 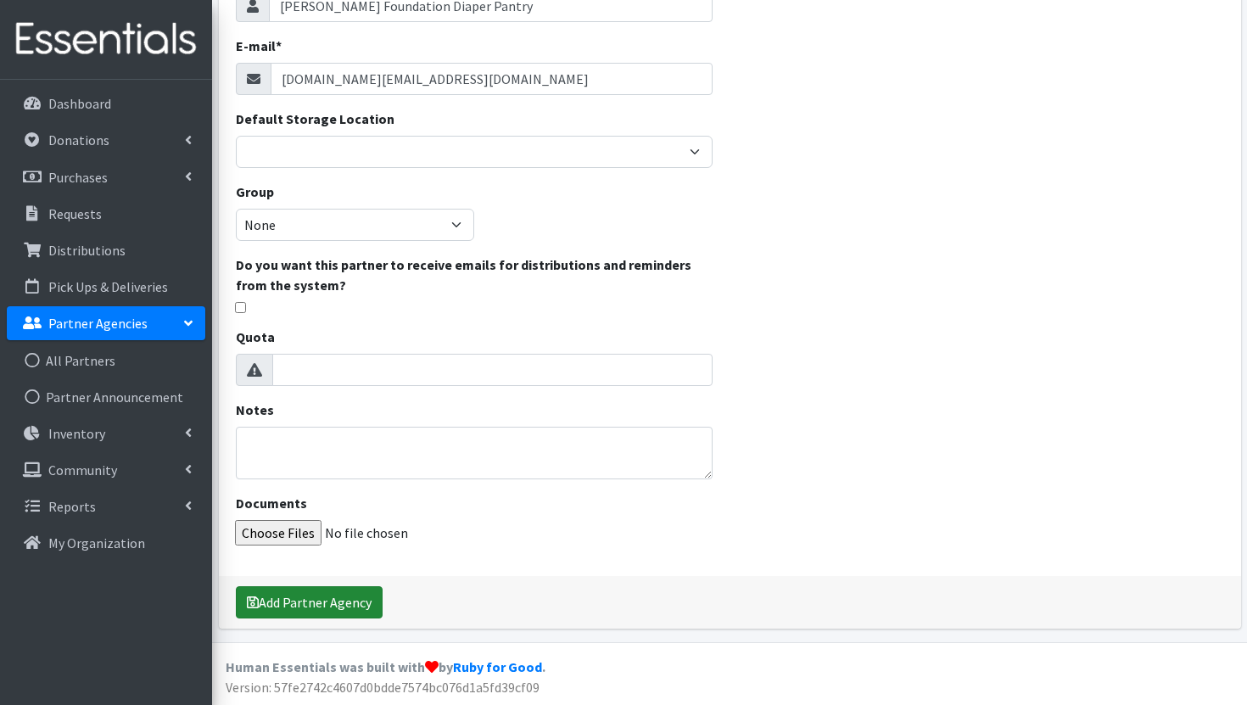 What do you see at coordinates (474, 275) in the screenshot?
I see `label: Do you want this partner to receive emails for distributions and reminders from the system?` at bounding box center [474, 275].